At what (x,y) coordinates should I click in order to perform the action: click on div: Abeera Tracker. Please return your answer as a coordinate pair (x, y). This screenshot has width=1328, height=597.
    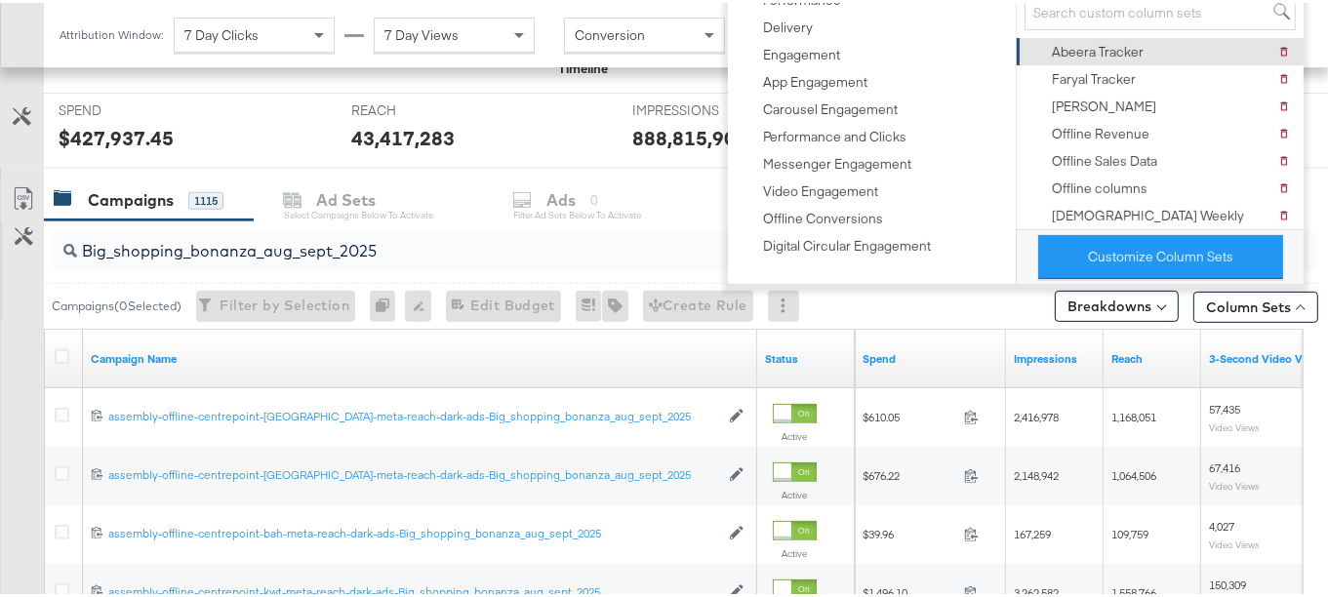
    Looking at the image, I should click on (1098, 49).